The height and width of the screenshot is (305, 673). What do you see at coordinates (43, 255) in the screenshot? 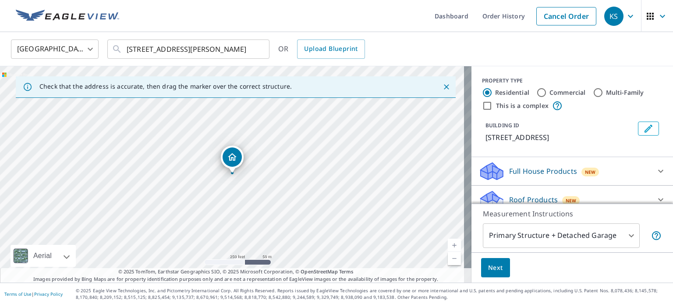
I see `div: Aerial` at bounding box center [43, 255].